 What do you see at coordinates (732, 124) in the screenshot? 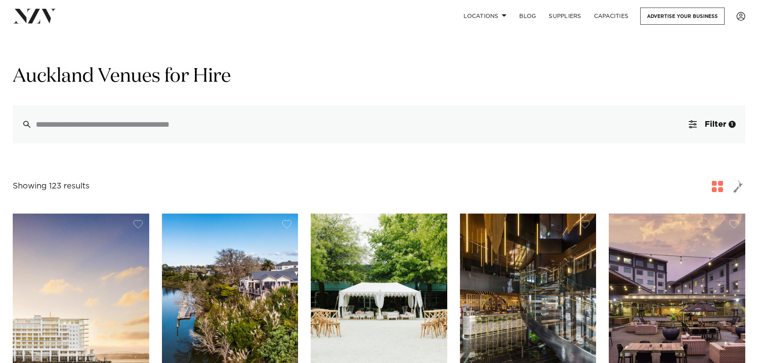
I see `div: 1` at bounding box center [732, 124].